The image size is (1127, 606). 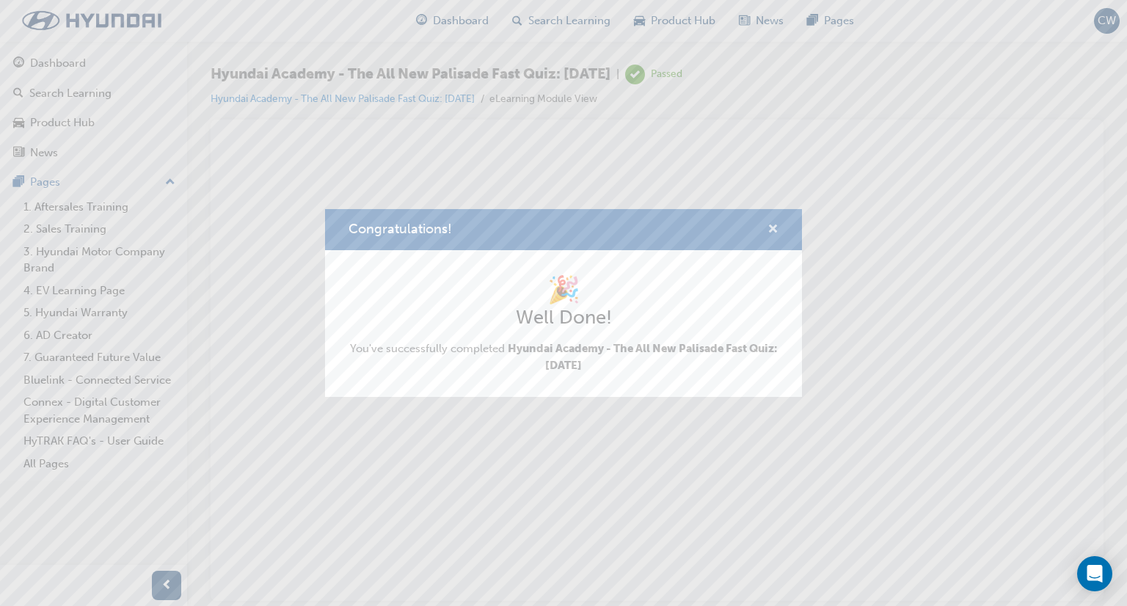 I want to click on div: Congratulations!, so click(x=563, y=303).